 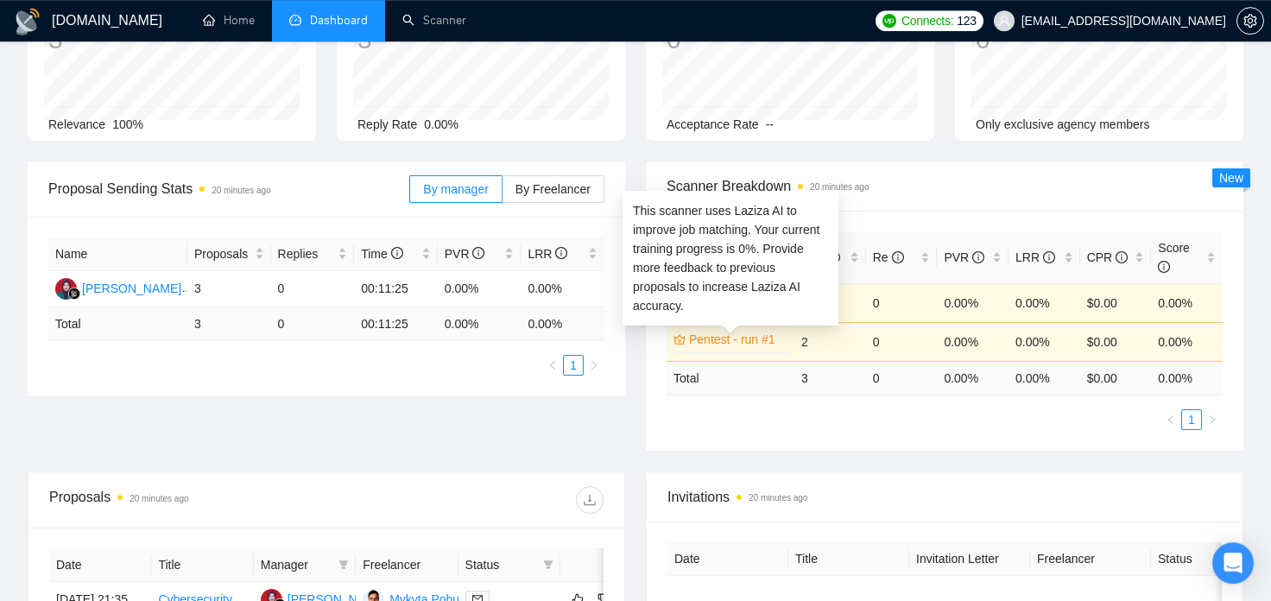 I want to click on span: Acceptance Rate, so click(x=713, y=124).